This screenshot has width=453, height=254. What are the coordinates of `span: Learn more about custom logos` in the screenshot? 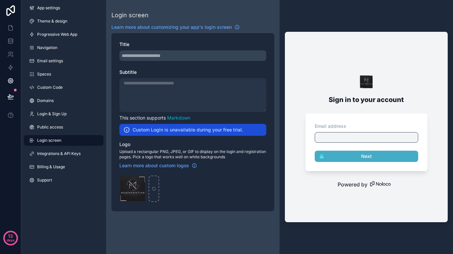 It's located at (154, 166).